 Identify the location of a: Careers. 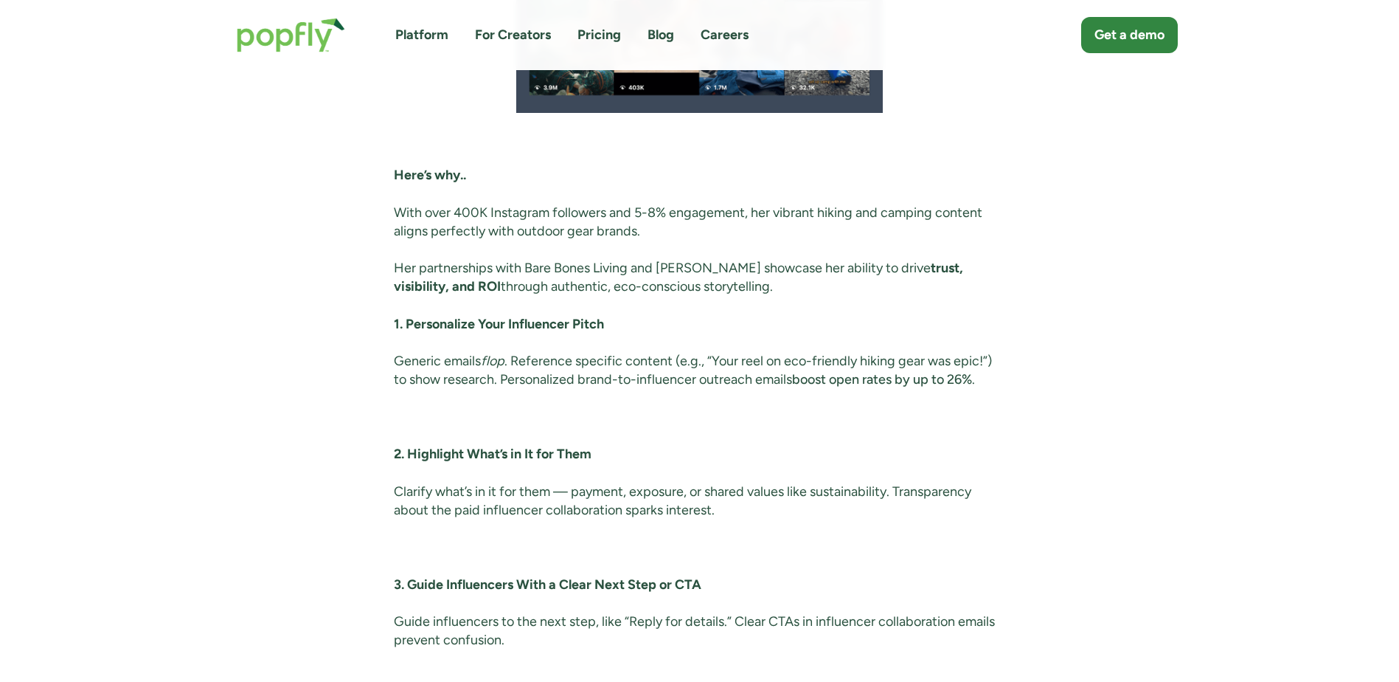
(724, 35).